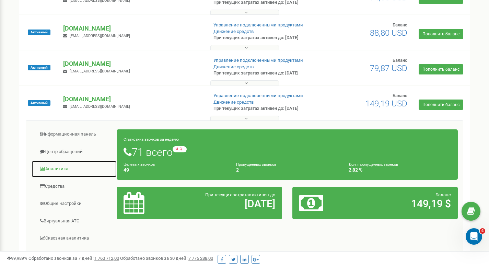 This screenshot has width=489, height=267. I want to click on span: Обработано звонков за 30 дней :, so click(166, 258).